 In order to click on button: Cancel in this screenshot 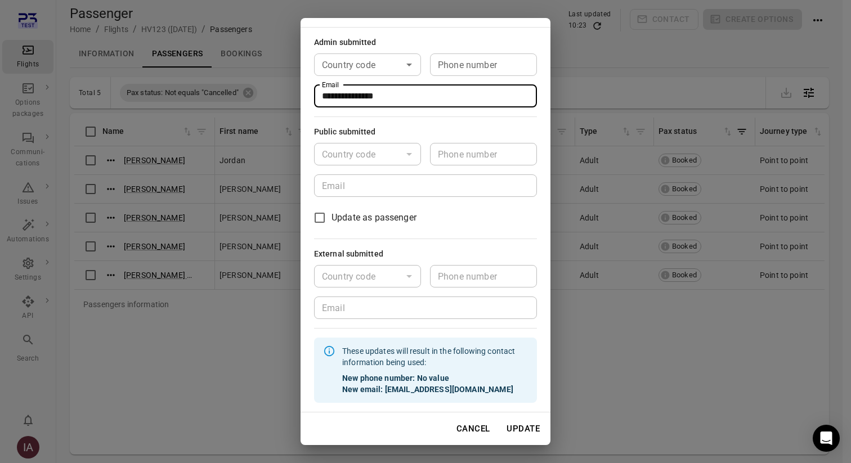, I will do `click(473, 429)`.